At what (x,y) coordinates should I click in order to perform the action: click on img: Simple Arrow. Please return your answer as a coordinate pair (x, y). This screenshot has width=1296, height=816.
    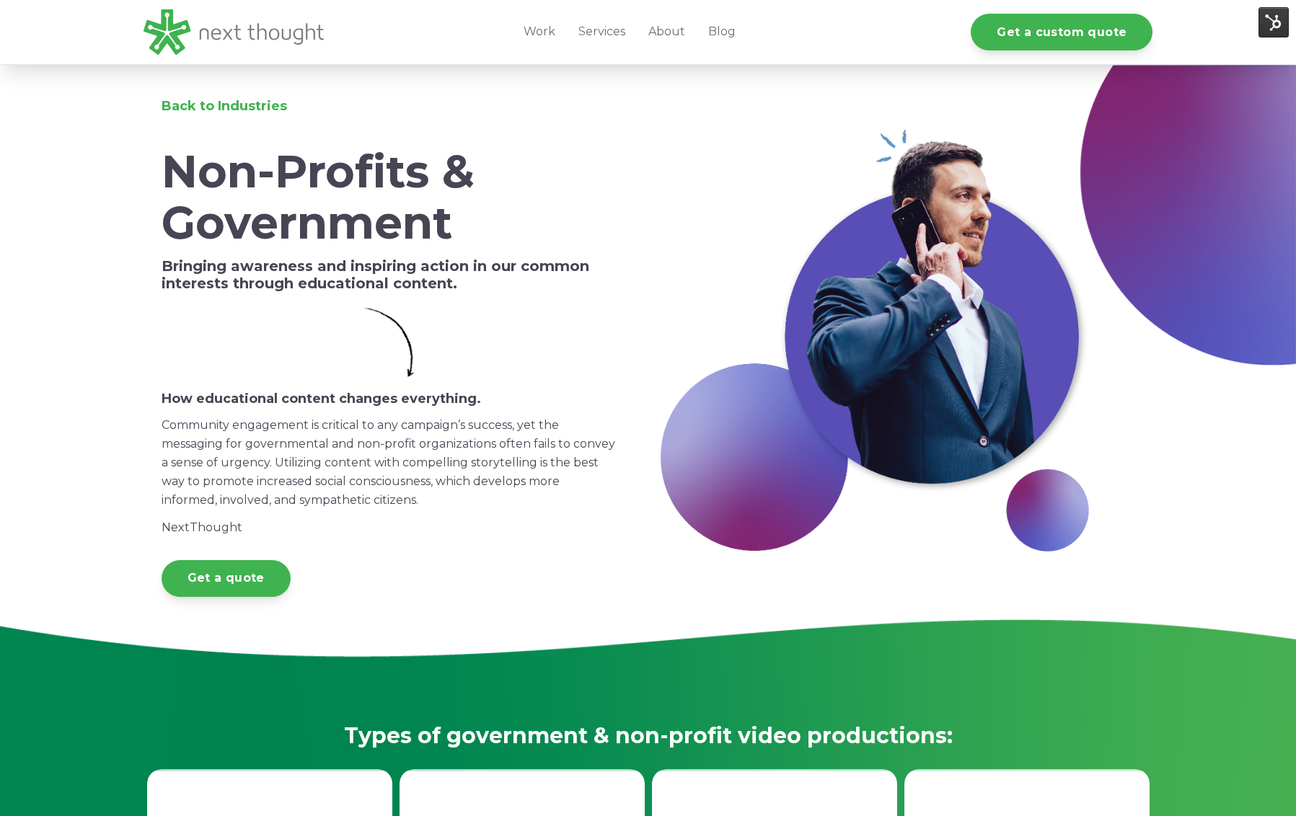
    Looking at the image, I should click on (389, 343).